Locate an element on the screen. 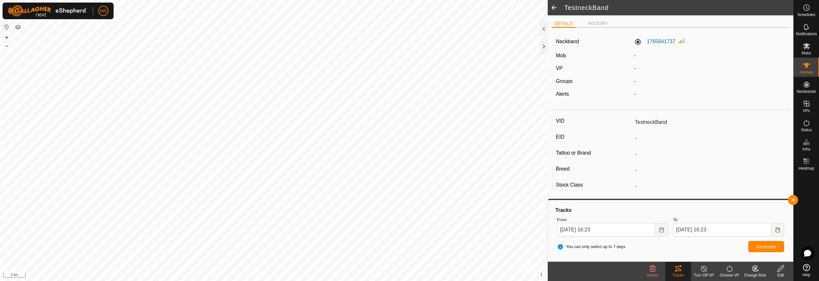  span: i is located at coordinates (541, 274).